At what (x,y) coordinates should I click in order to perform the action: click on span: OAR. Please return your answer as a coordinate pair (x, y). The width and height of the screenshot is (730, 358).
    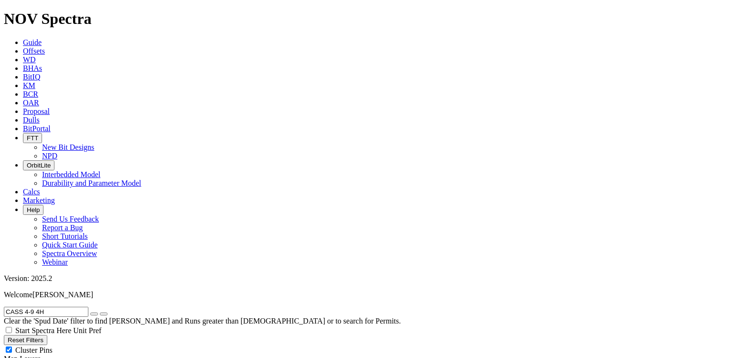
    Looking at the image, I should click on (31, 102).